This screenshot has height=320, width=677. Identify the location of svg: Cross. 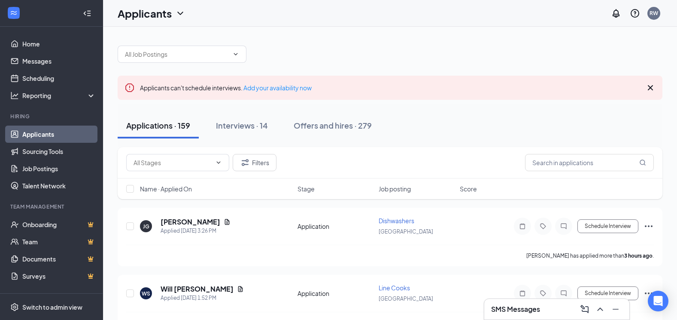
(651, 88).